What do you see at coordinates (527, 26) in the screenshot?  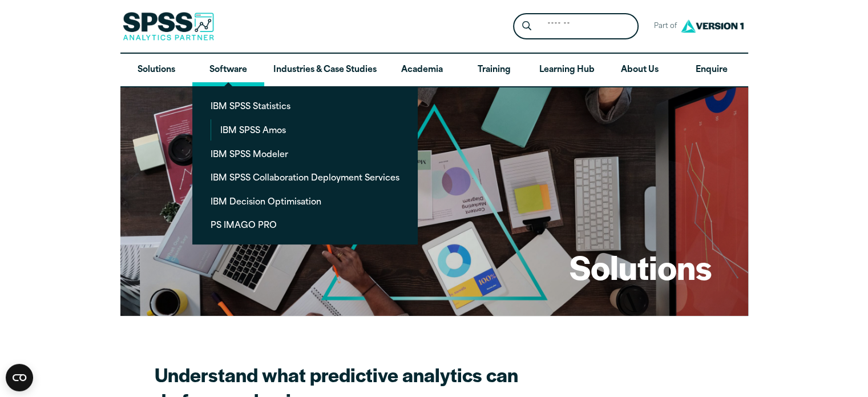 I see `svg: Search magnifying glass icon` at bounding box center [527, 26].